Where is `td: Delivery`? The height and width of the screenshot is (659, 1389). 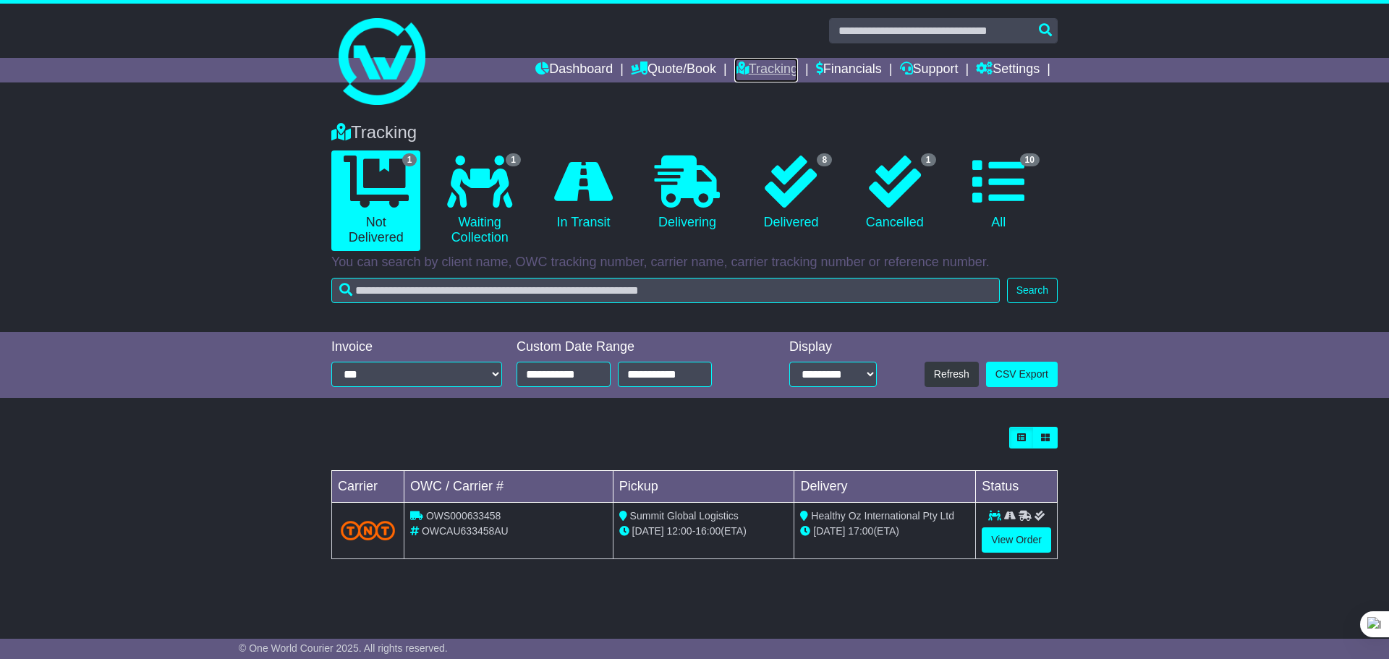 td: Delivery is located at coordinates (884, 487).